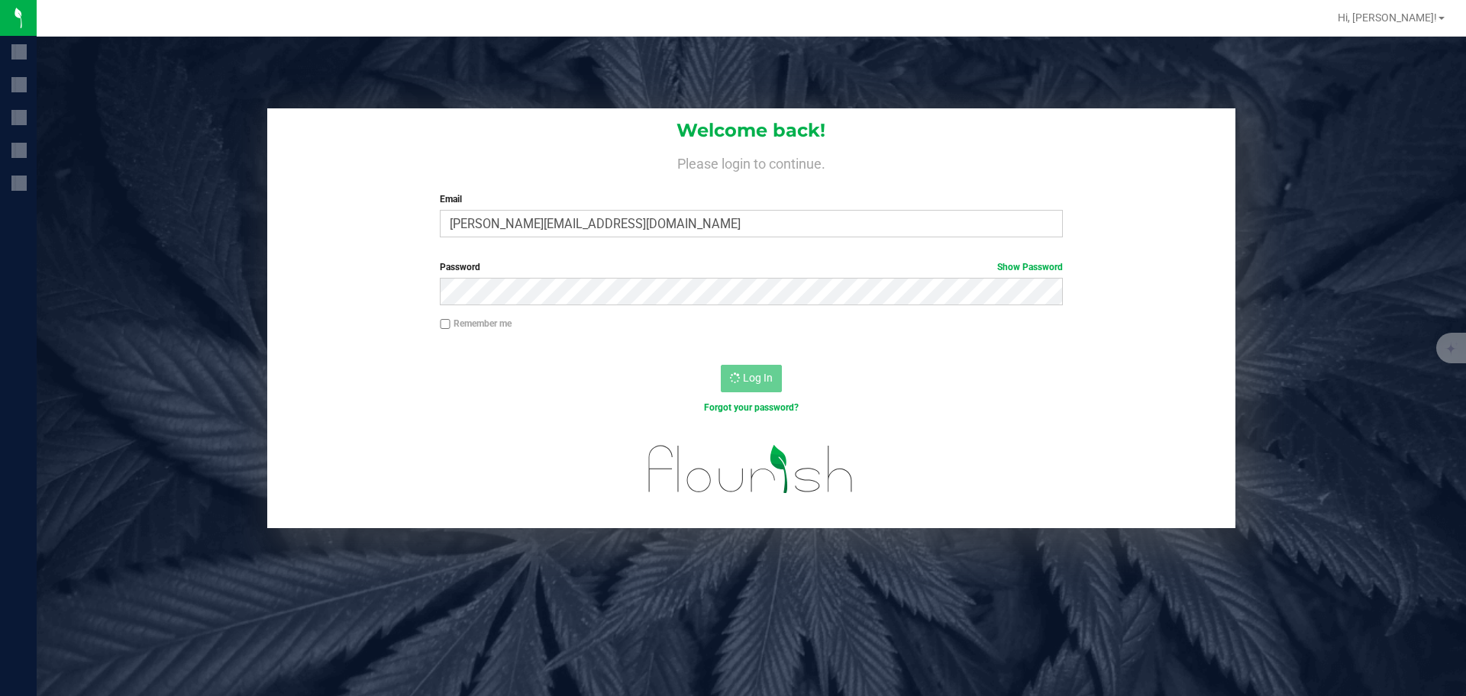 This screenshot has width=1466, height=696. What do you see at coordinates (751, 408) in the screenshot?
I see `a: Forgot your password?` at bounding box center [751, 408].